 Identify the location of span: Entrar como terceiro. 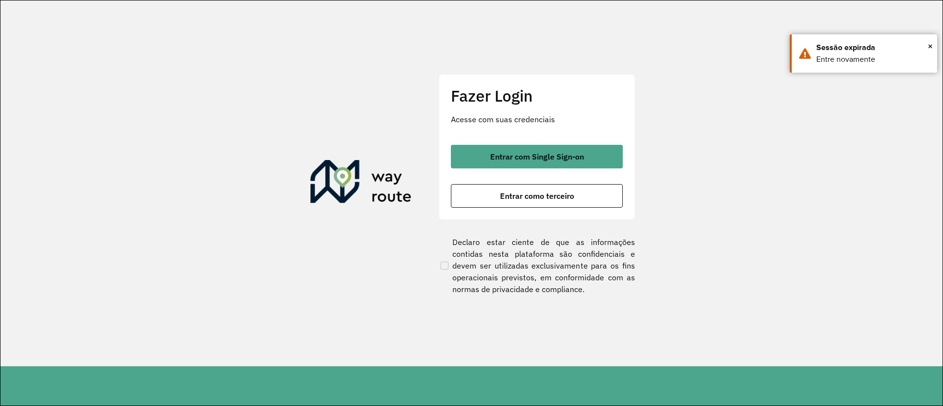
(537, 196).